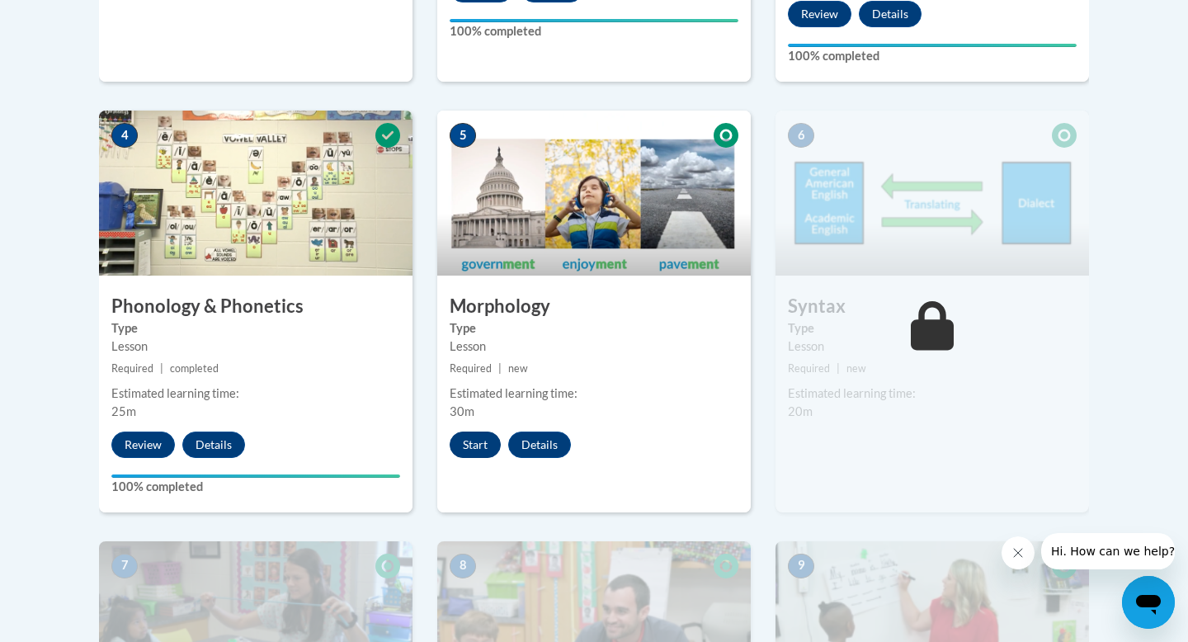 This screenshot has width=1188, height=642. I want to click on span: Hi. How can we help?, so click(72, 18).